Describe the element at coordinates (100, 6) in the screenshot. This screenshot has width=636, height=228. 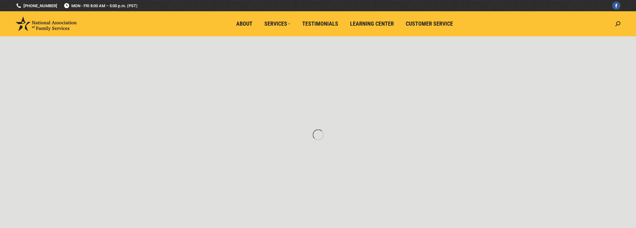
I see `span: MON - FRI 8:00 AM – 5:00 p.m. (PST)` at that location.